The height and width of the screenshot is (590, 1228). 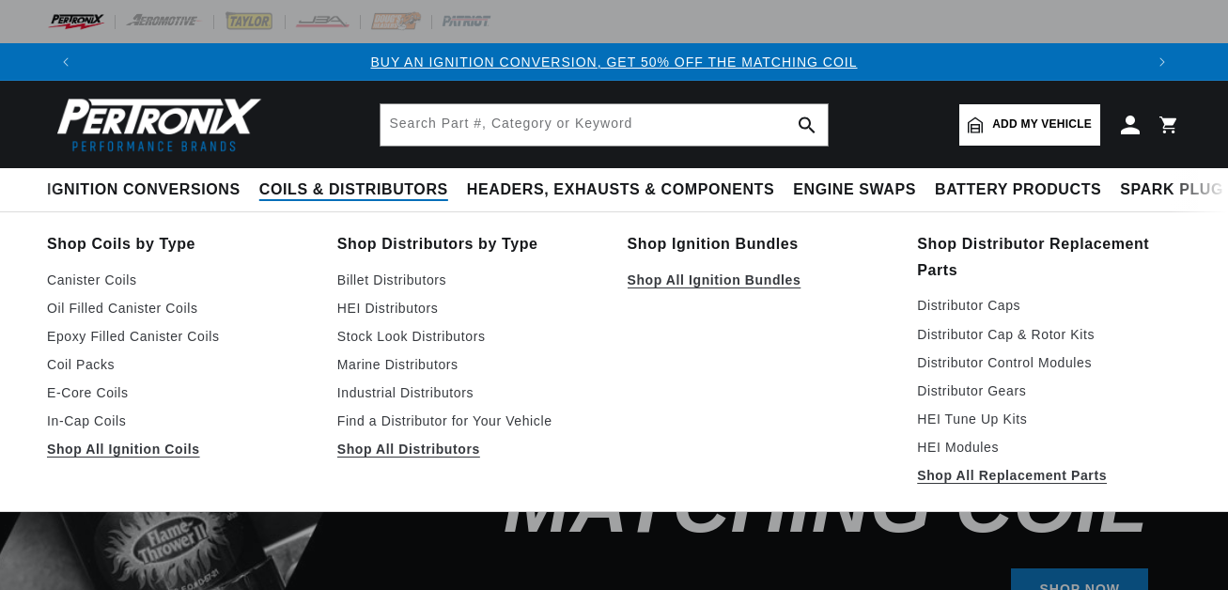 What do you see at coordinates (1049, 447) in the screenshot?
I see `a: HEI Modules` at bounding box center [1049, 447].